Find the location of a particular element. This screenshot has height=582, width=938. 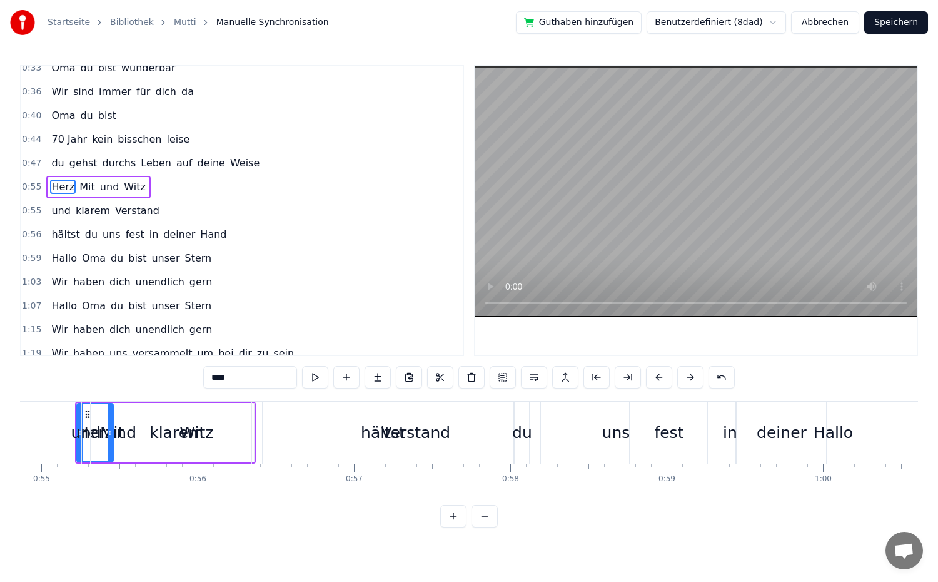

span: Weise is located at coordinates (245, 163).